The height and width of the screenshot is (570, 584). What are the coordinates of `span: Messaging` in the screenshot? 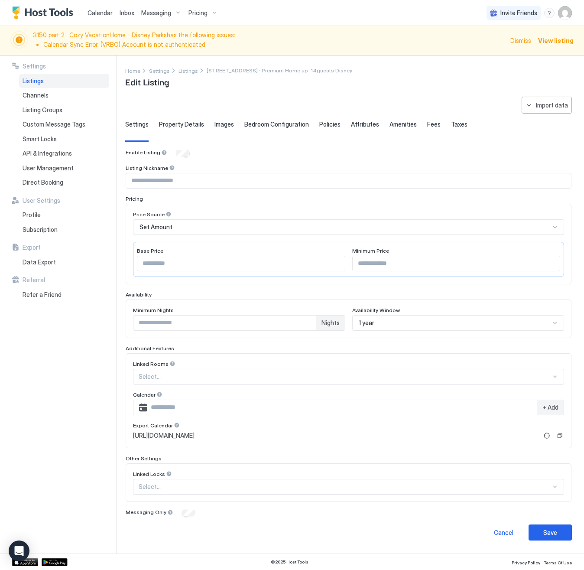 It's located at (156, 13).